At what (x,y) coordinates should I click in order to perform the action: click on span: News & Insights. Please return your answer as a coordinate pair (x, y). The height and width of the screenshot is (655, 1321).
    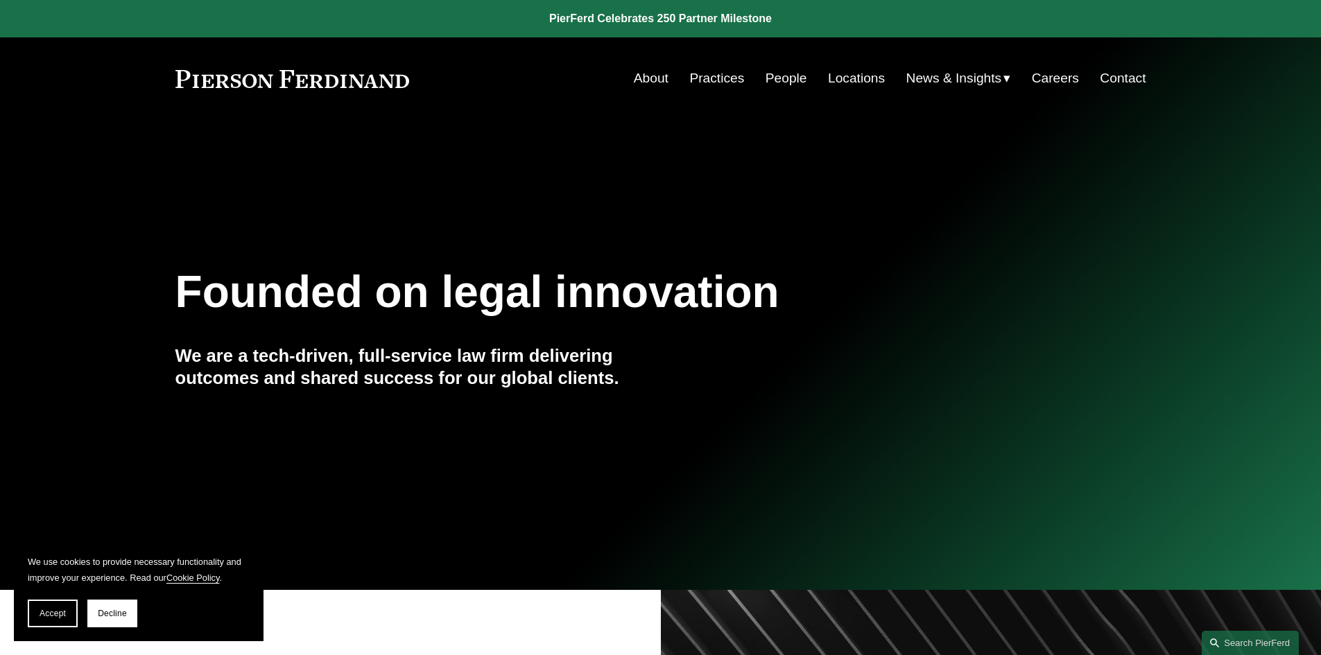
    Looking at the image, I should click on (954, 78).